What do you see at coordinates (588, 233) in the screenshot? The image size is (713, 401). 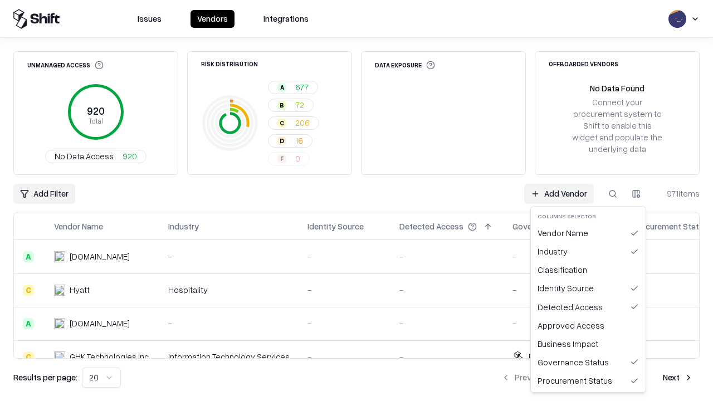 I see `div: Vendor Name` at bounding box center [588, 233].